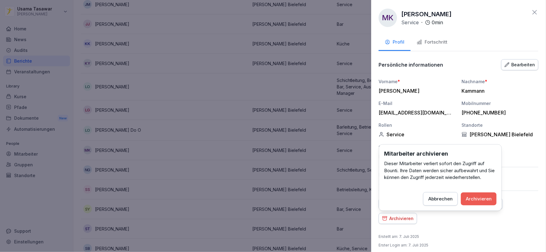  Describe the element at coordinates (500, 125) in the screenshot. I see `div: Standorte` at that location.